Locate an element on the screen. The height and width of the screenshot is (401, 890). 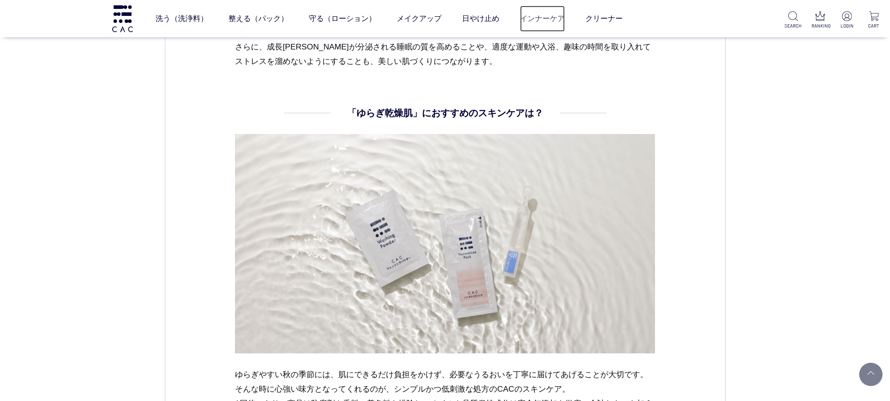
p: CART is located at coordinates (873, 26).